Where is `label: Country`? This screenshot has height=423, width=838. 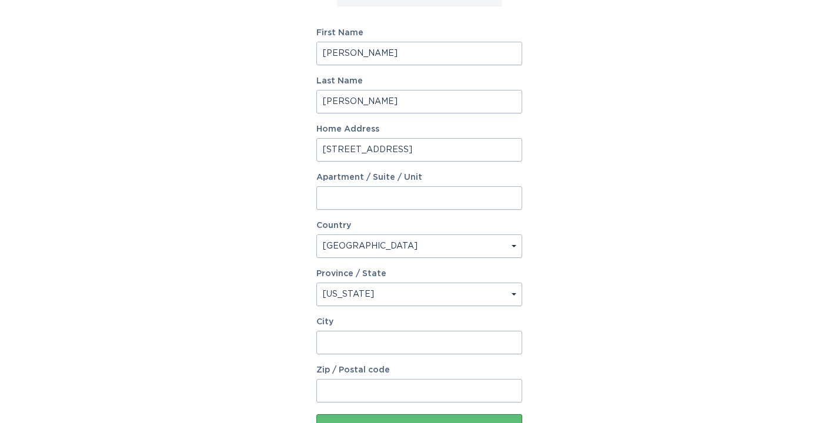
label: Country is located at coordinates (333, 226).